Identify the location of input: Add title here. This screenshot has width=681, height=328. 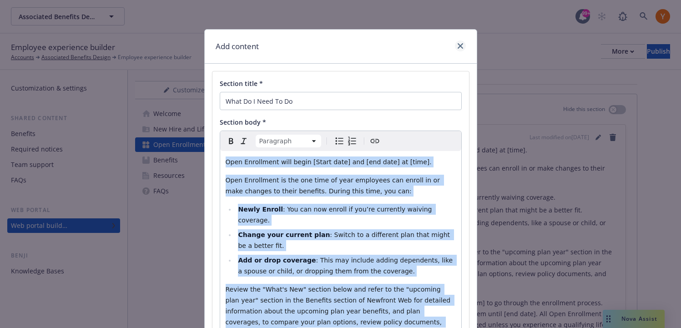
(341, 101).